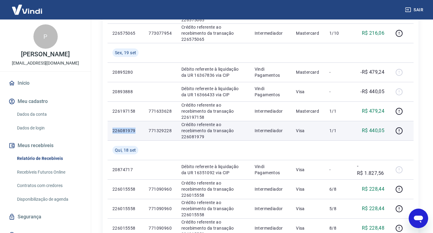  I want to click on p: Crédito referente ao recebimento da transação 226575065, so click(213, 33).